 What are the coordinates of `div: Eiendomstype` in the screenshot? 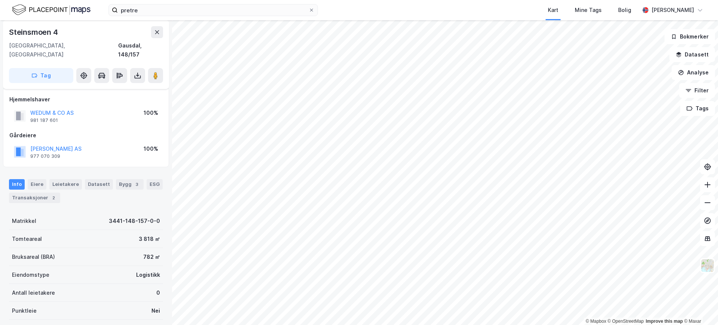 It's located at (31, 275).